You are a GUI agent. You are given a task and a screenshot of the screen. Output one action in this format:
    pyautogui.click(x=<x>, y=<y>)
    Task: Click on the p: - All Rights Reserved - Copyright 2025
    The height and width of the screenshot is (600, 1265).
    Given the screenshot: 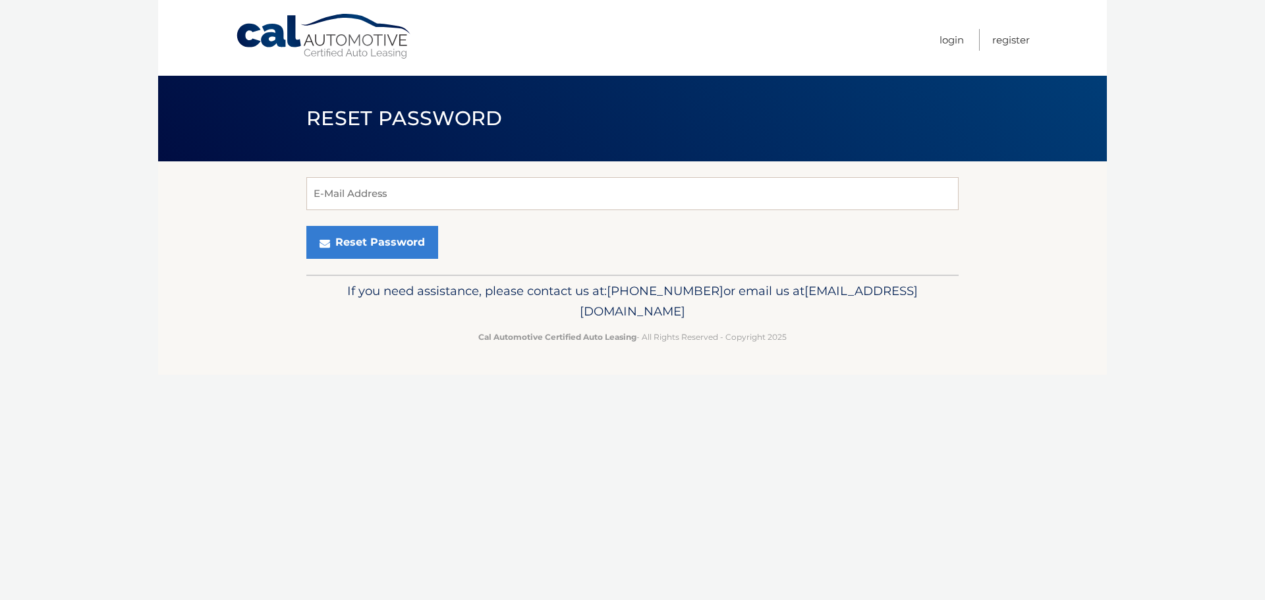 What is the action you would take?
    pyautogui.click(x=633, y=337)
    